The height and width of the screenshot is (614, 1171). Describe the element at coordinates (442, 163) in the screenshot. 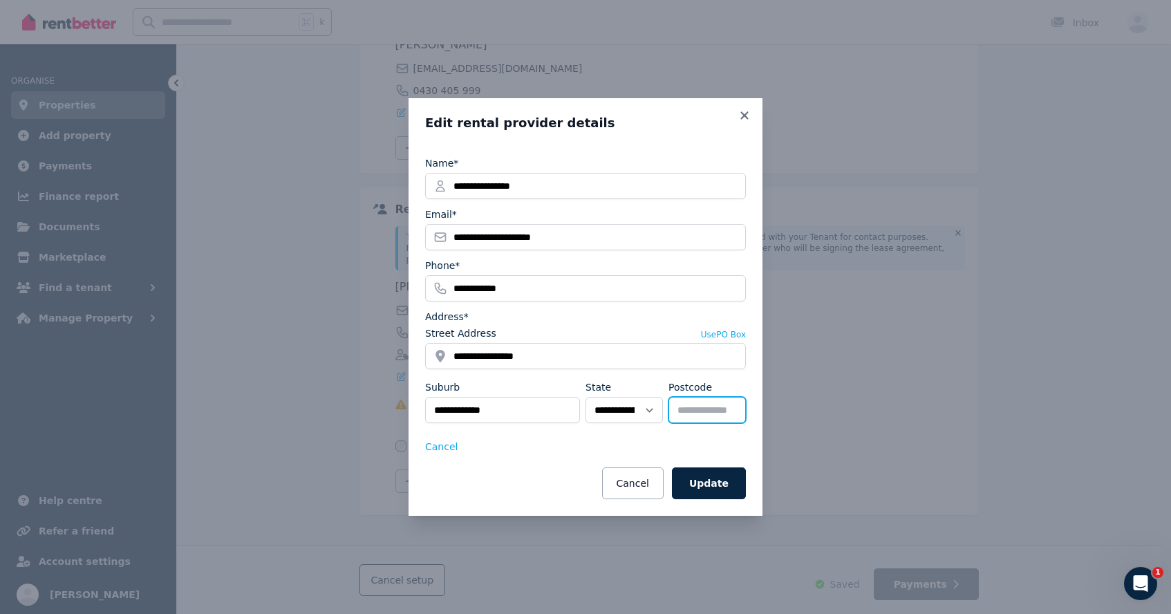

I see `label: Name*` at that location.